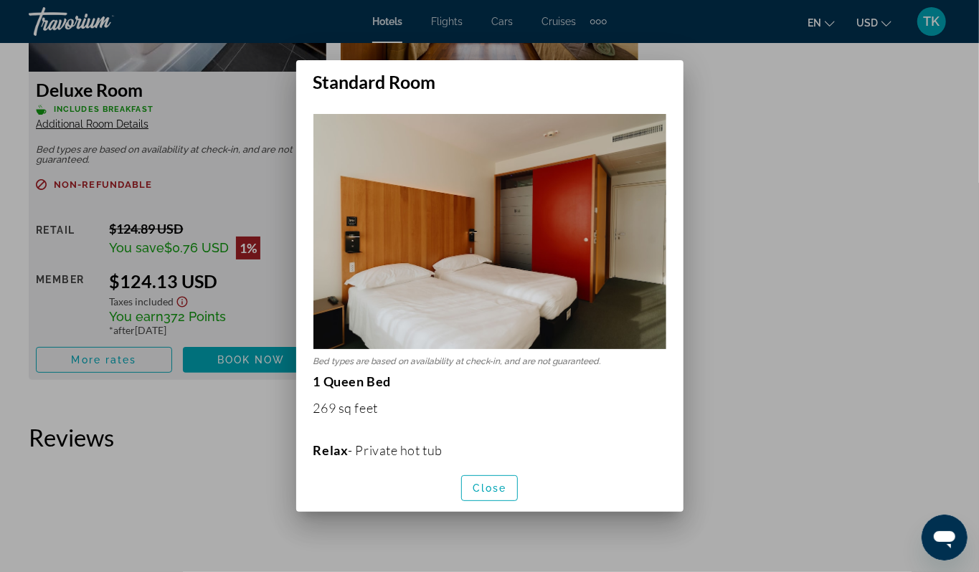 This screenshot has width=979, height=572. I want to click on img: Standard Room, so click(490, 232).